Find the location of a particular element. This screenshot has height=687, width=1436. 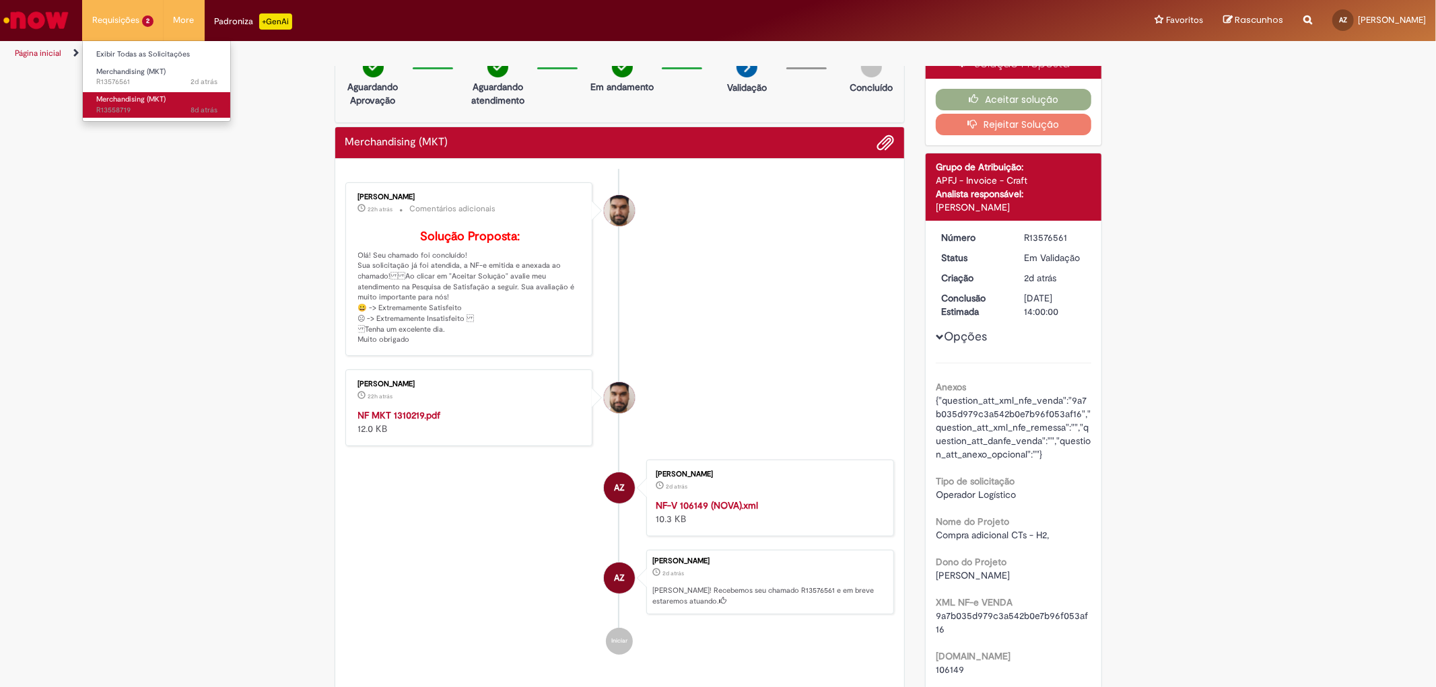

b: Tipo de solicitação is located at coordinates (975, 481).